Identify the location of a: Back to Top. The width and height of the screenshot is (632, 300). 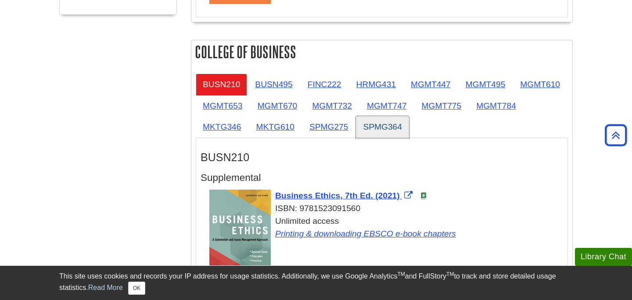
(615, 135).